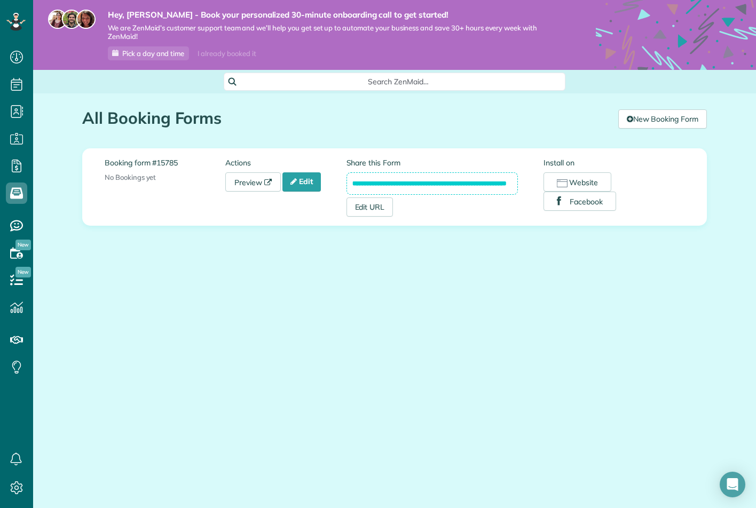  I want to click on h1: All Booking Forms, so click(346, 118).